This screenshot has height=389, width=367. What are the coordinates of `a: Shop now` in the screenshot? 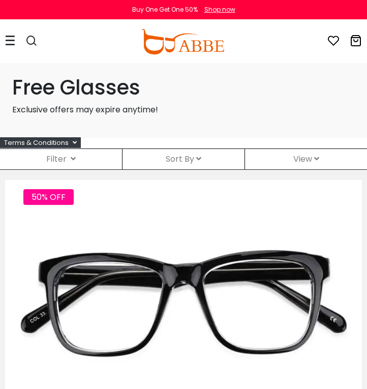 It's located at (217, 9).